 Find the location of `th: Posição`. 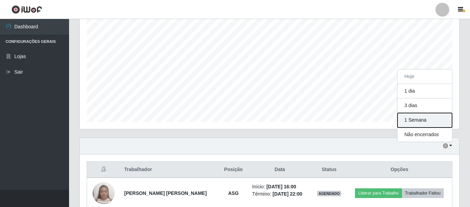

th: Posição is located at coordinates (234, 170).